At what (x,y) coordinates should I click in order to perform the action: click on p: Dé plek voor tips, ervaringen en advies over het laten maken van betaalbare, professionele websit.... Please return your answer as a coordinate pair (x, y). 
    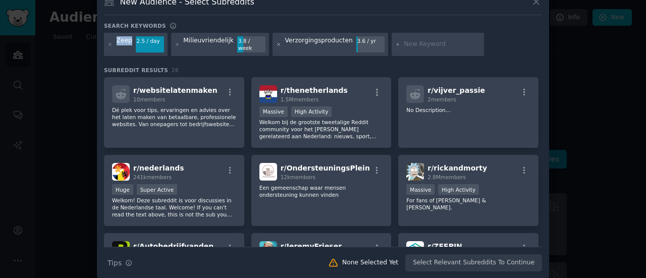
    Looking at the image, I should click on (174, 117).